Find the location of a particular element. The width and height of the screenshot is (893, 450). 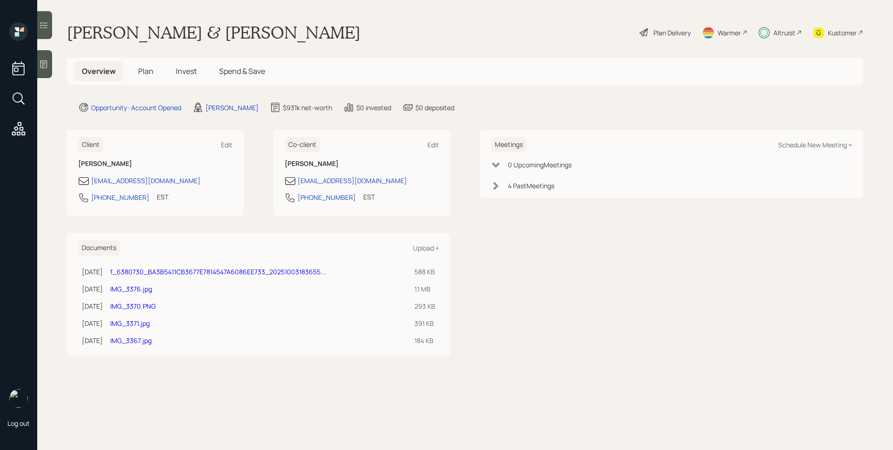

div: 0 Upcoming Meeting s is located at coordinates (540, 165).